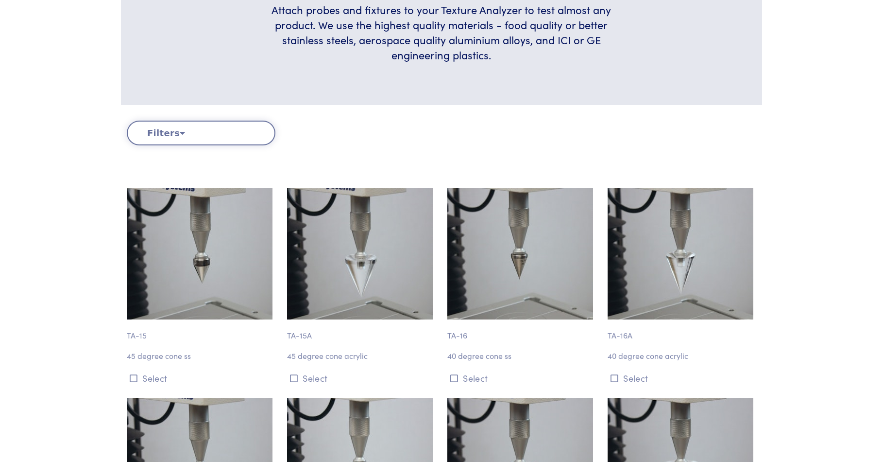  What do you see at coordinates (681, 254) in the screenshot?
I see `img: cone_ta-16a_40-degree_2.jpg` at bounding box center [681, 254].